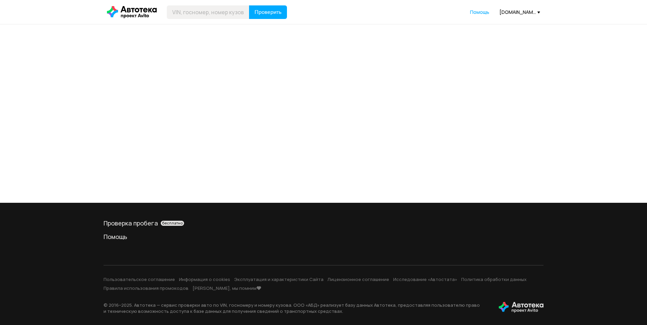 The width and height of the screenshot is (647, 325). Describe the element at coordinates (204, 279) in the screenshot. I see `p: Информация о cookies` at that location.